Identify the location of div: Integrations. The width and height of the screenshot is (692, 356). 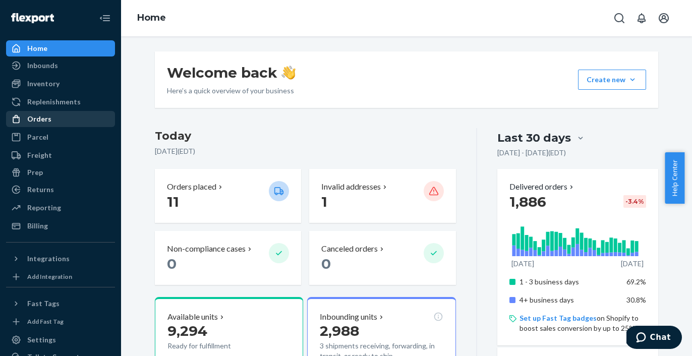
(48, 259).